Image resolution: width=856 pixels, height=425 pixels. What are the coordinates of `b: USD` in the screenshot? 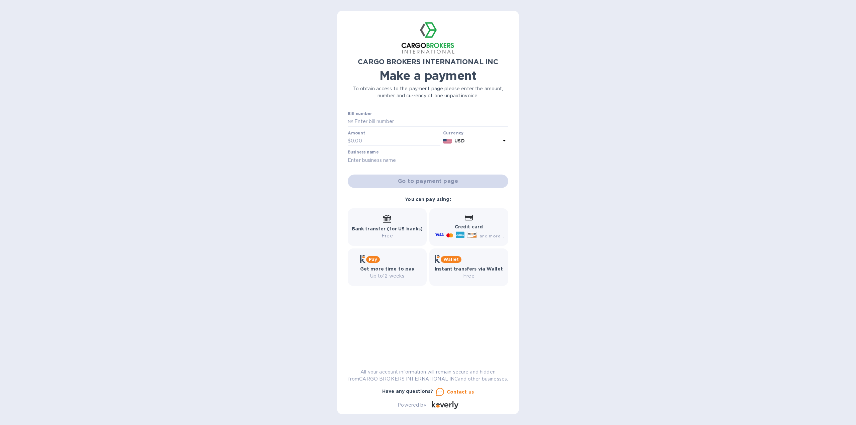 It's located at (460, 141).